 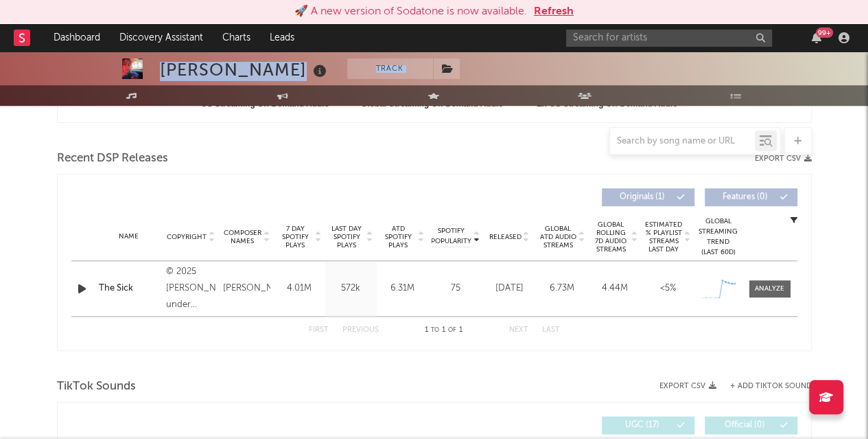 What do you see at coordinates (562, 288) in the screenshot?
I see `div: 6.73M` at bounding box center [562, 288].